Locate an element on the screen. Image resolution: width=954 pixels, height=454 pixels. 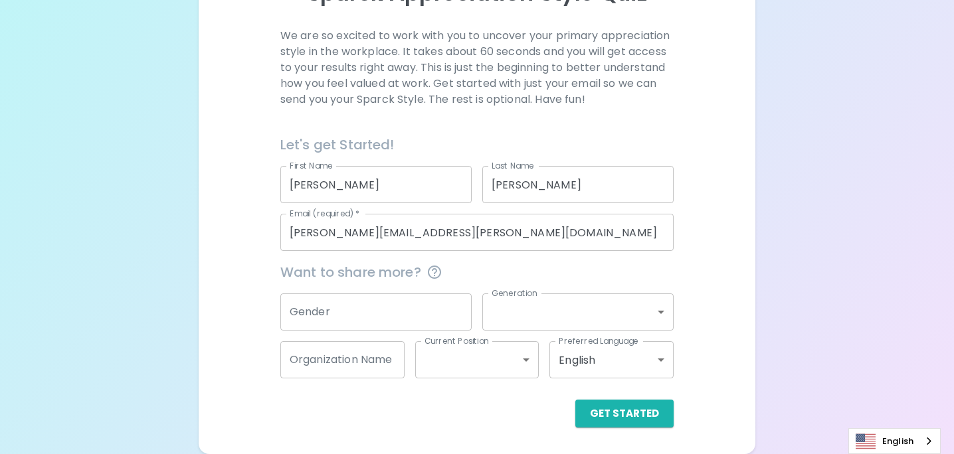
a: English is located at coordinates (894, 441).